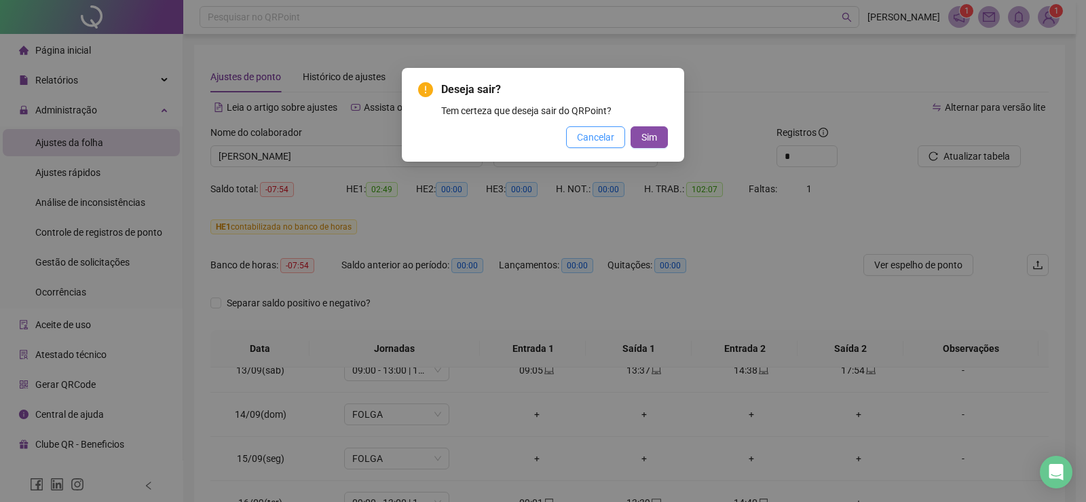 Image resolution: width=1086 pixels, height=502 pixels. What do you see at coordinates (595, 137) in the screenshot?
I see `span: Cancelar` at bounding box center [595, 137].